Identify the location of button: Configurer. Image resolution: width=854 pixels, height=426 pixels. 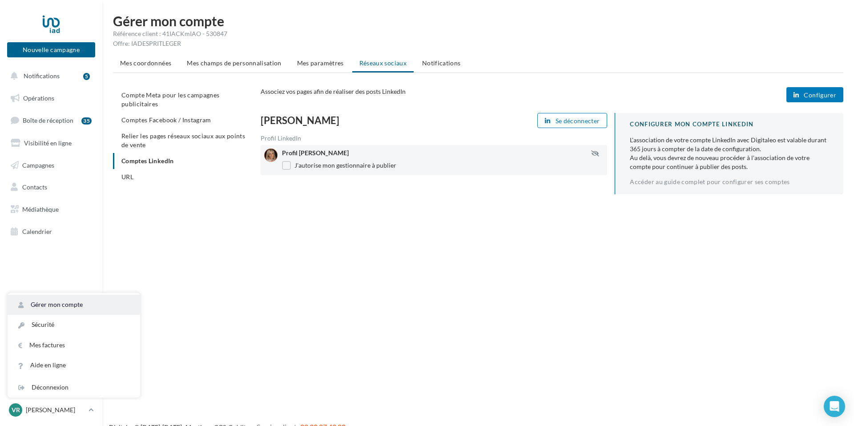
(815, 95).